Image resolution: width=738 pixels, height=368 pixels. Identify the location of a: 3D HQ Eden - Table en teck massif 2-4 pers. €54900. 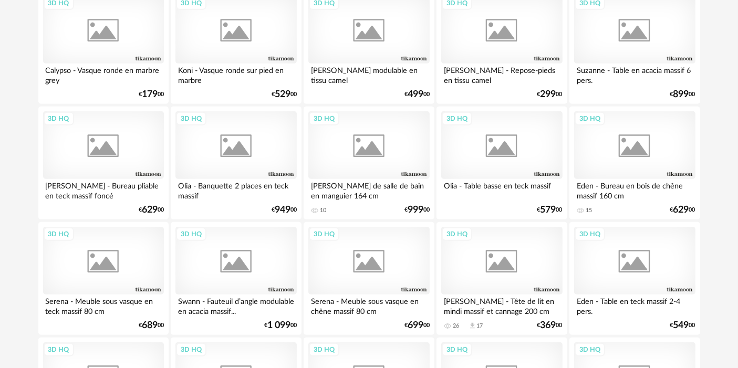
(634, 279).